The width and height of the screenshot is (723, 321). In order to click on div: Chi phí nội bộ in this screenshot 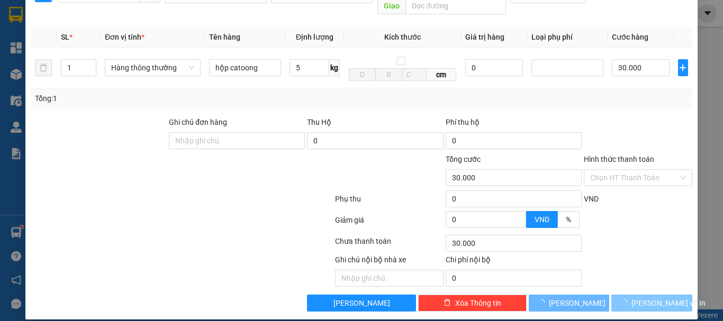, I will do `click(514, 262)`.